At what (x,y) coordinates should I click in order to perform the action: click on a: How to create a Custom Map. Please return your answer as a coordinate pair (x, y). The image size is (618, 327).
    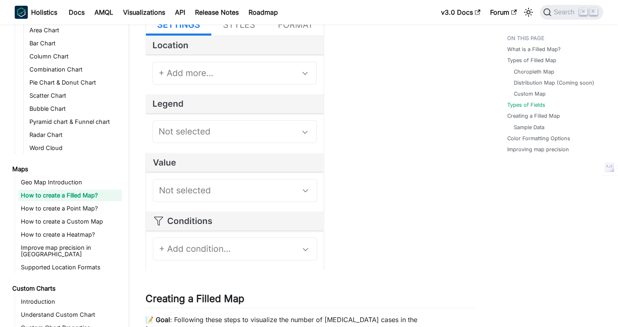
    Looking at the image, I should click on (70, 222).